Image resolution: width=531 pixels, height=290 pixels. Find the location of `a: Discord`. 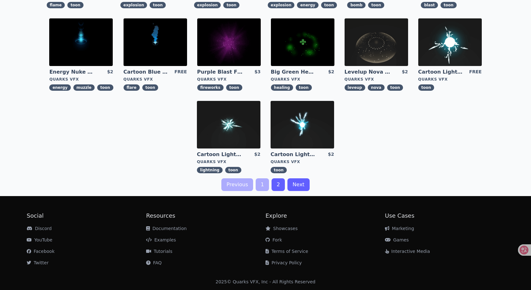

a: Discord is located at coordinates (39, 229).